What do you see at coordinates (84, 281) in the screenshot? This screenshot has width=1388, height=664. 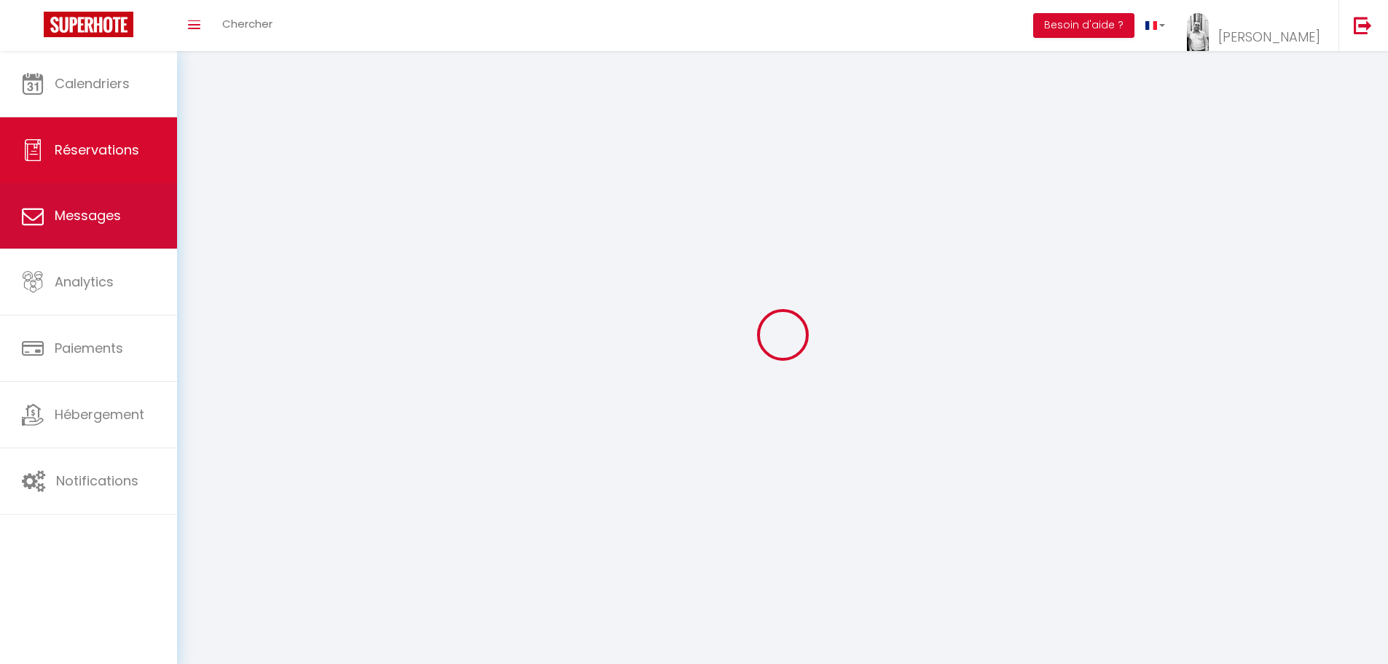 I see `span: Analytics` at bounding box center [84, 281].